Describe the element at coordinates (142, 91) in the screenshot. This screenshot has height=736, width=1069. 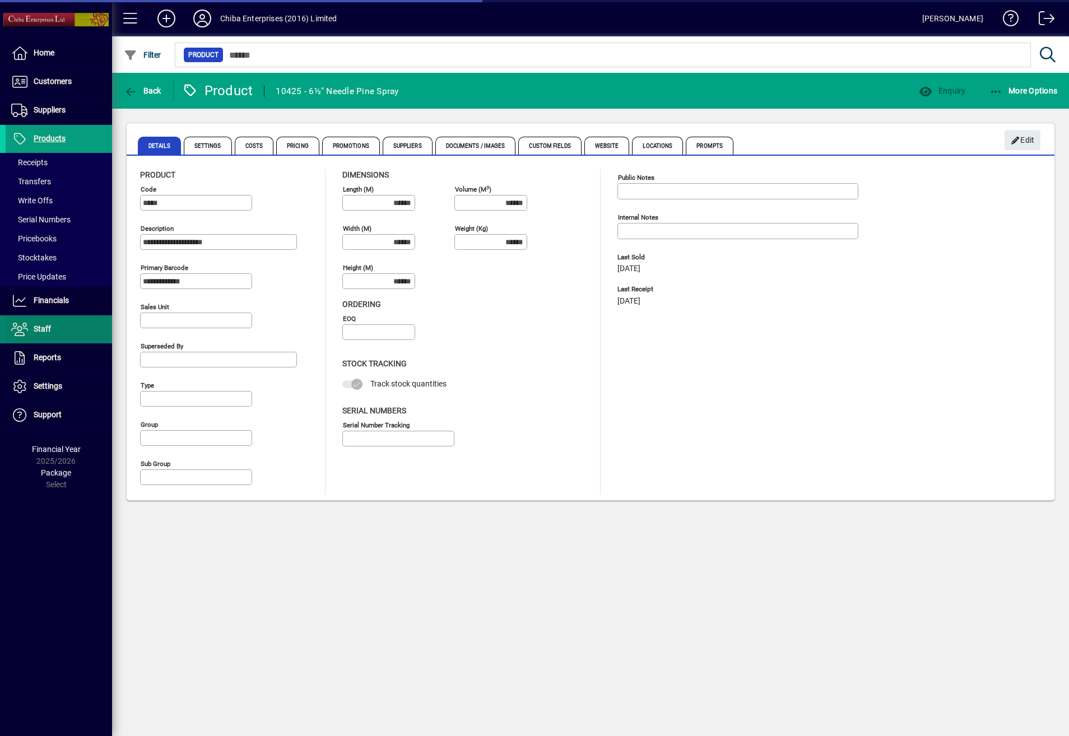
I see `button: Back` at that location.